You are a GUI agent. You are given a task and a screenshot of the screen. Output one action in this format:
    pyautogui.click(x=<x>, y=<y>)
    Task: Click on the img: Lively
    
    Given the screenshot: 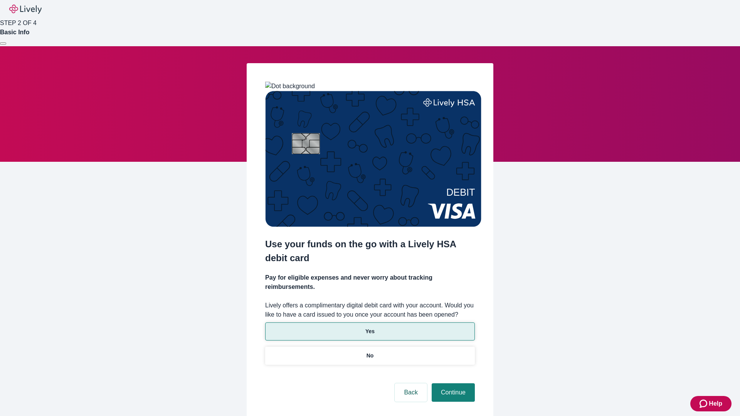 What is the action you would take?
    pyautogui.click(x=25, y=9)
    